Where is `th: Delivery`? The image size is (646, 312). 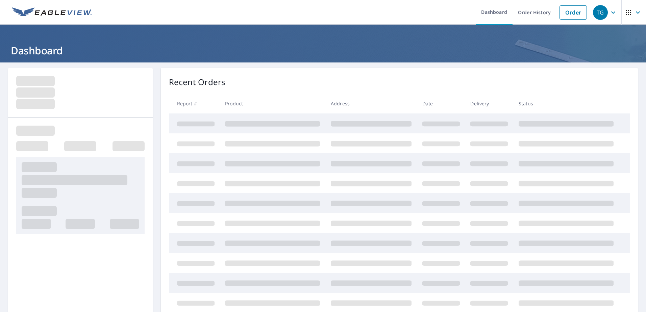
th: Delivery is located at coordinates (489, 103).